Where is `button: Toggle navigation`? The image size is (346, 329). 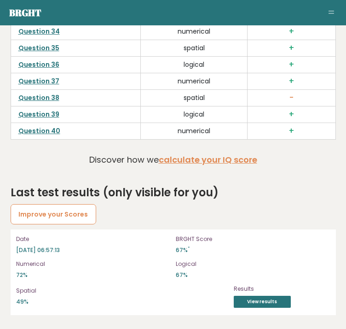
button: Toggle navigation is located at coordinates (331, 13).